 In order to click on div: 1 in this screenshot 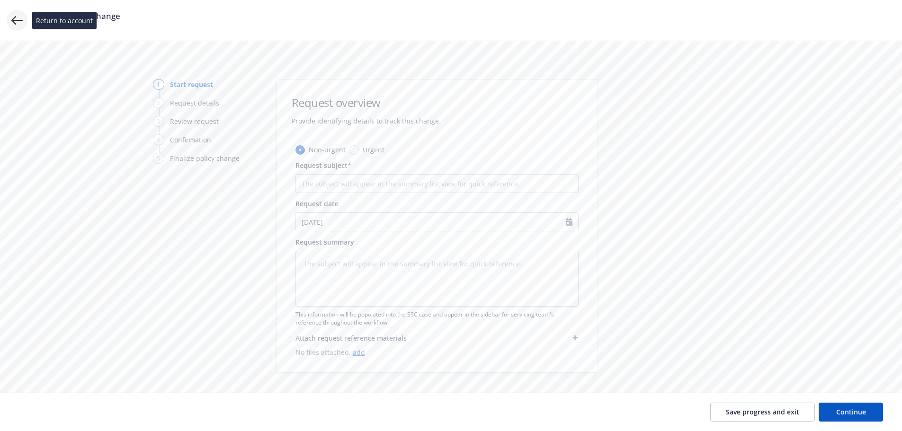, I will do `click(159, 84)`.